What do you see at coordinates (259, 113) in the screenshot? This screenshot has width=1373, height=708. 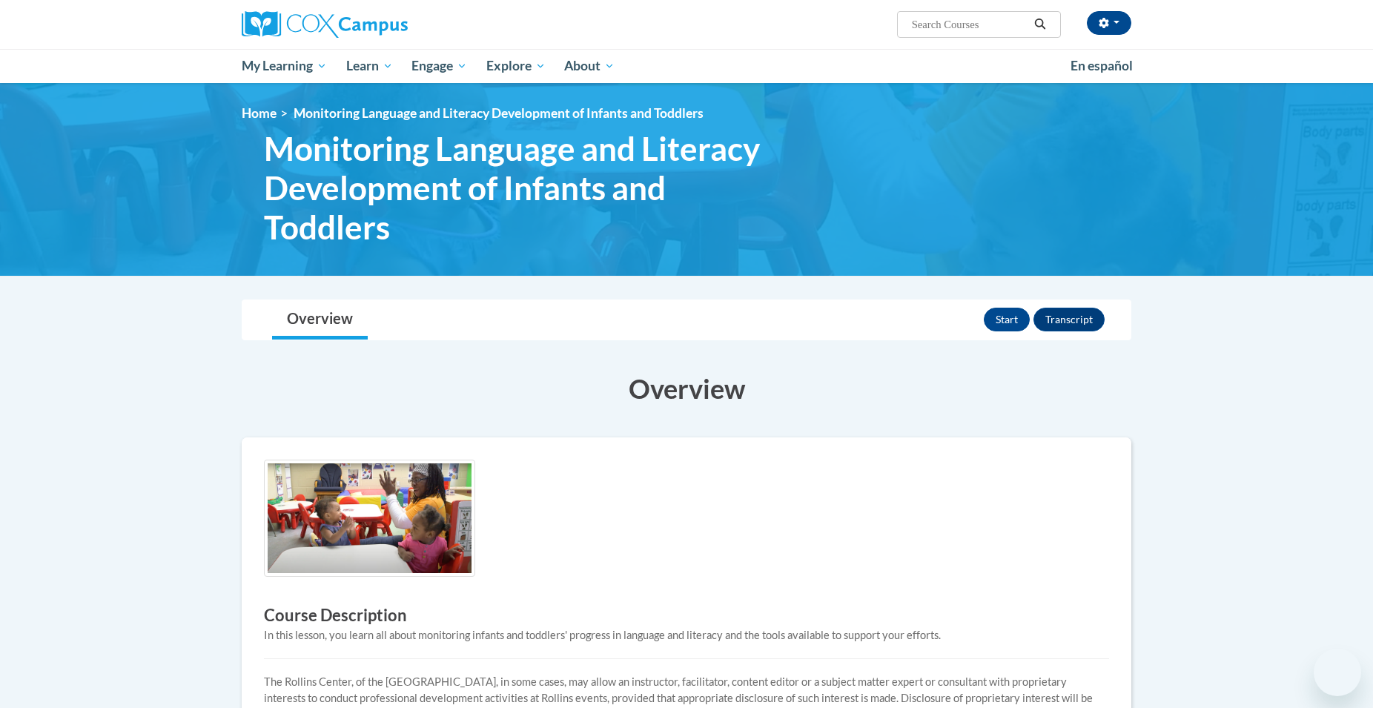 I see `a: Home` at bounding box center [259, 113].